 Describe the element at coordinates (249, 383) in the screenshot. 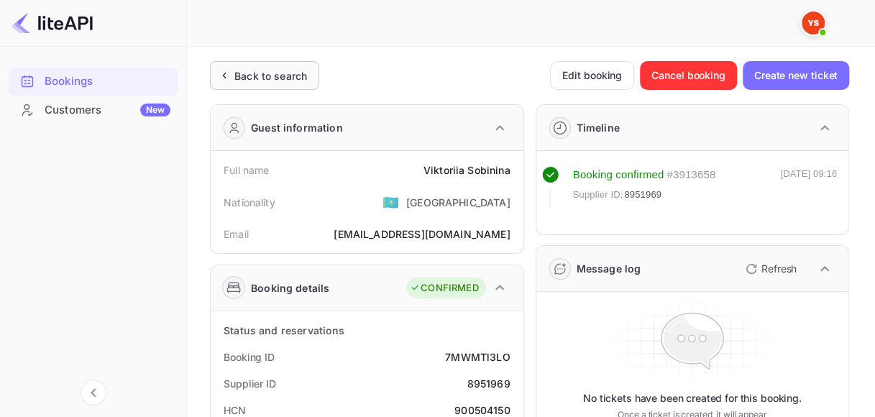

I see `div: Supplier ID` at that location.